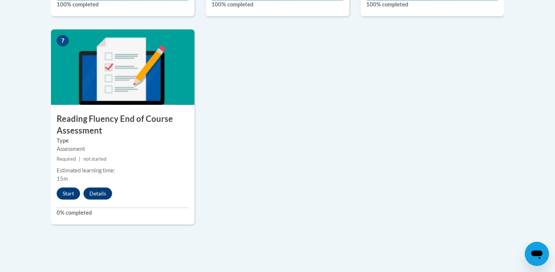 This screenshot has width=555, height=272. What do you see at coordinates (68, 194) in the screenshot?
I see `button: Start` at bounding box center [68, 194].